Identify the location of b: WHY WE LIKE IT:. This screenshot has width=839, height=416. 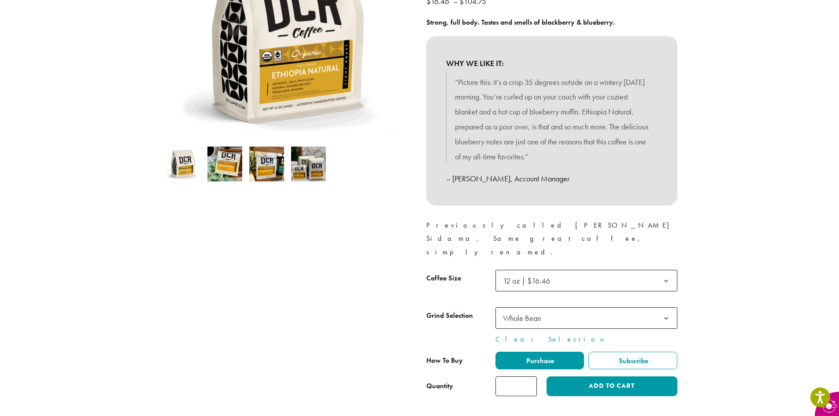
(552, 63).